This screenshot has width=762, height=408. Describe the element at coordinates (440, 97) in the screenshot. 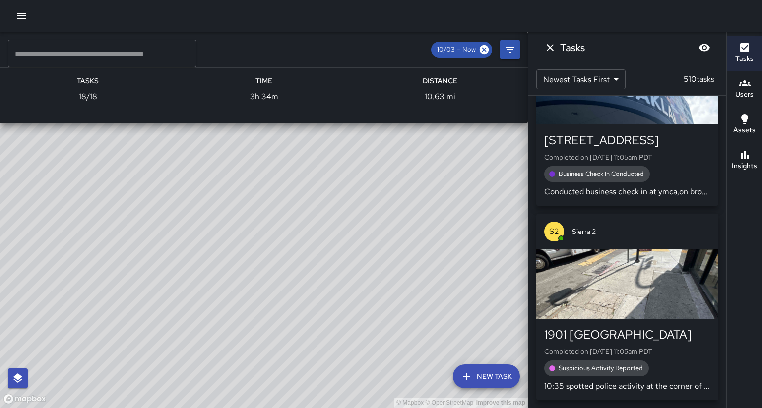

I see `p: 10.63 mi` at that location.